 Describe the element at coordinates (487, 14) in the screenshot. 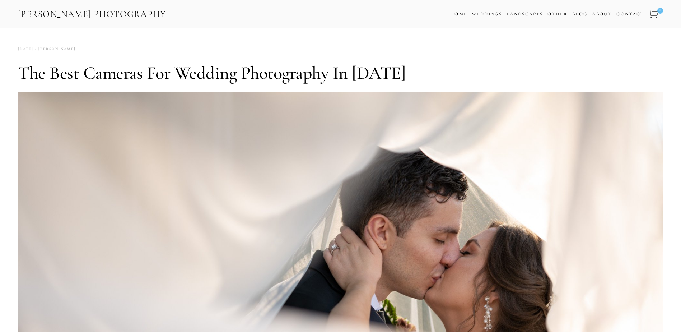

I see `a: Weddings` at that location.